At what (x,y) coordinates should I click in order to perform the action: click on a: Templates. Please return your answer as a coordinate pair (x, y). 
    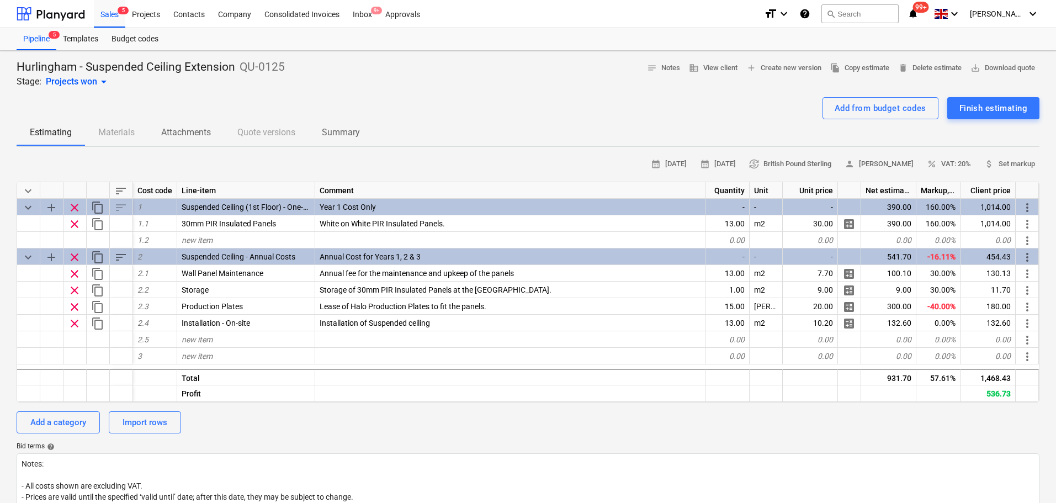
    Looking at the image, I should click on (81, 39).